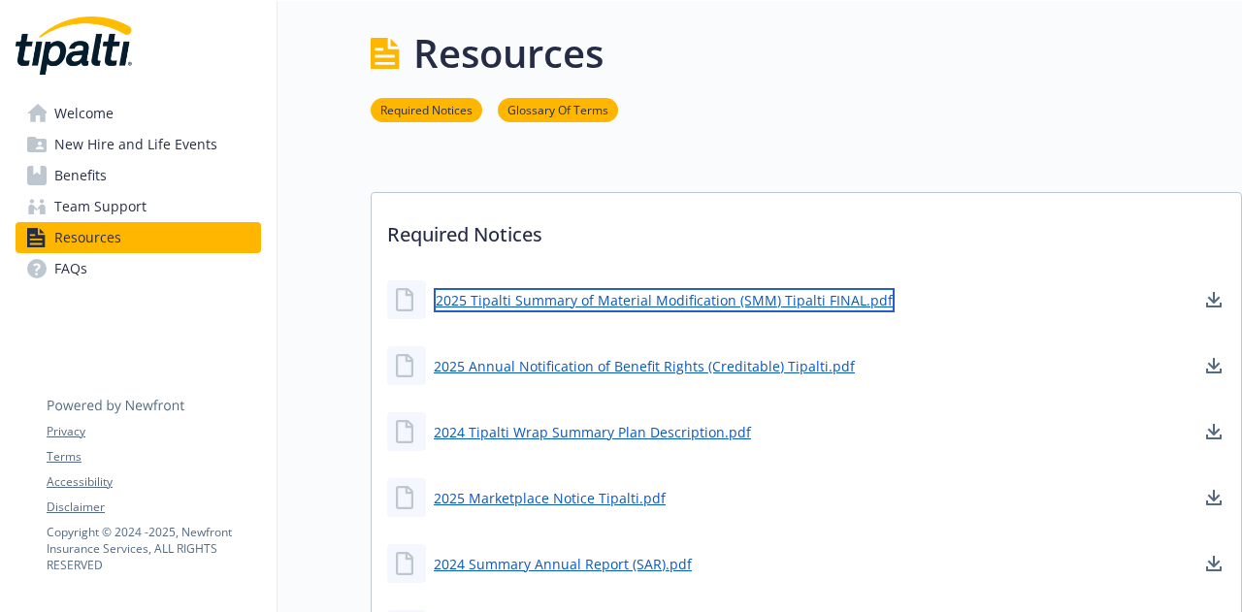 This screenshot has height=612, width=1242. Describe the element at coordinates (664, 300) in the screenshot. I see `a: 2025 Tipalti Summary of Material Modification (SMM) Tipalti FINAL.pdf` at that location.